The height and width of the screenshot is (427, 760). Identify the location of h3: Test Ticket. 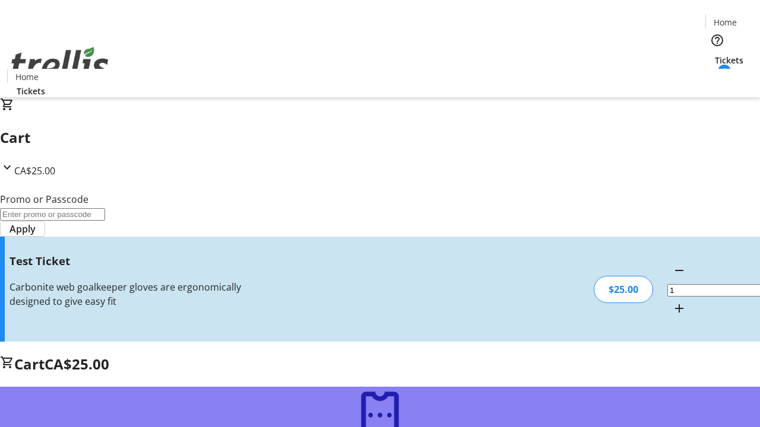
(139, 261).